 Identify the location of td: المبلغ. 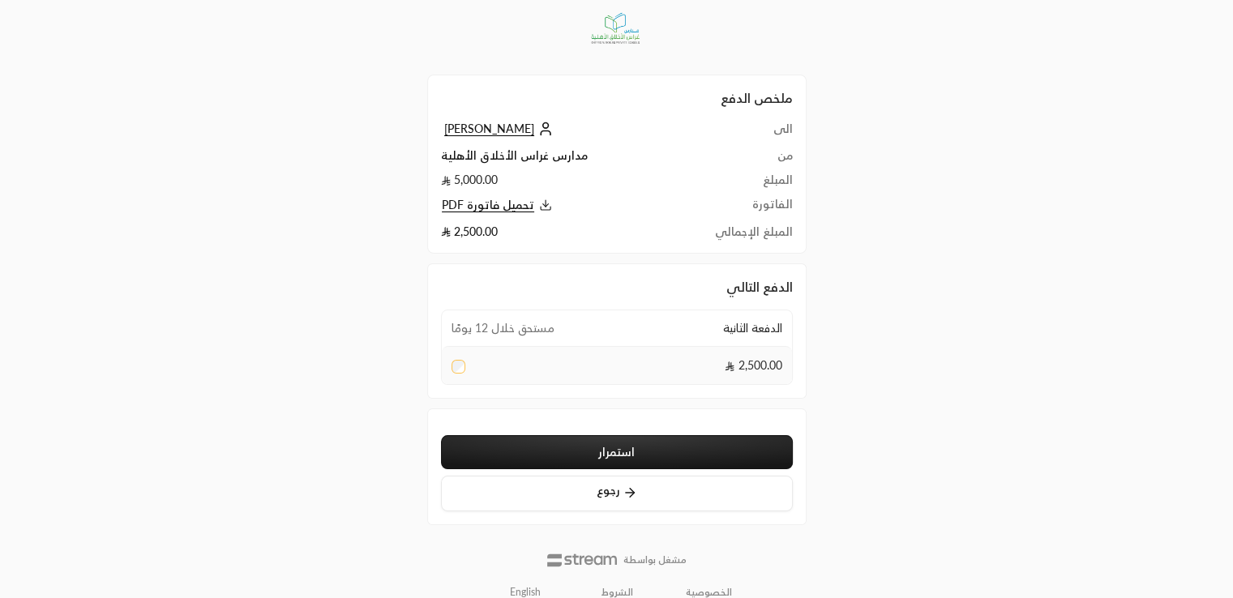
(731, 184).